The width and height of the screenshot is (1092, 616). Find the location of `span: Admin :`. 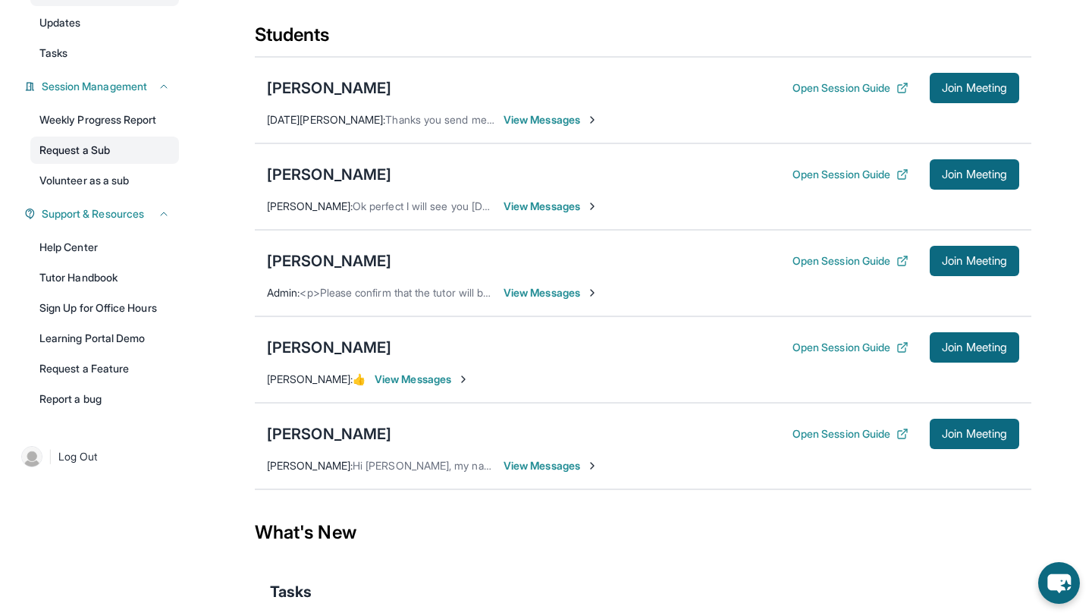

span: Admin : is located at coordinates (283, 292).